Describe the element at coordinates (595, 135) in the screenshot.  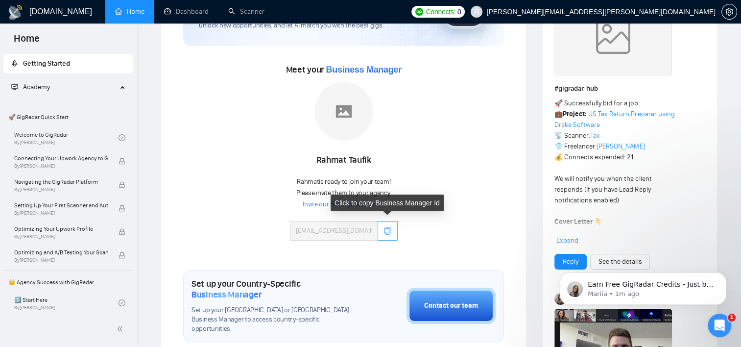
I see `a: Tax` at that location.